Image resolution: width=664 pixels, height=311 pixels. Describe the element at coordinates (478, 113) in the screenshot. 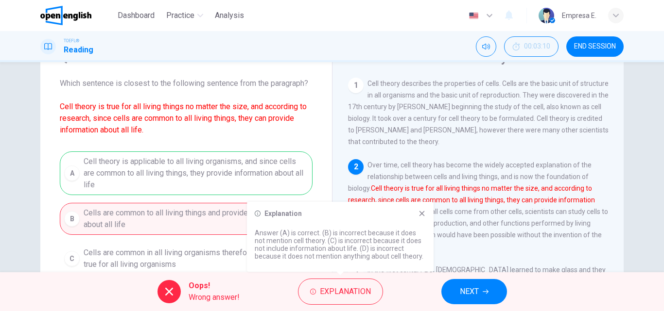

I see `span: Cell theory describes the properties of cells. Cells are the basic unit of structure in all organ...` at that location.